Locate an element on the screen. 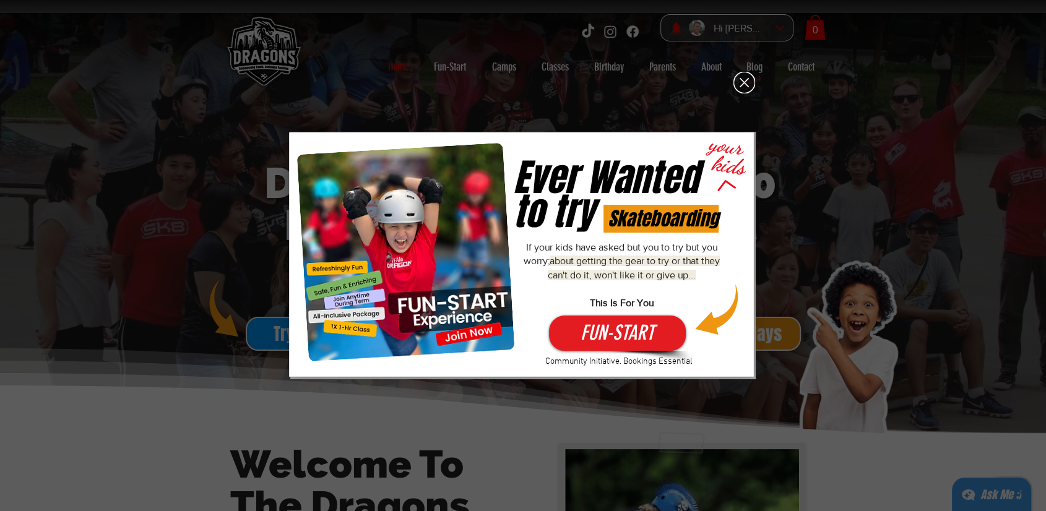  button: FUN-START is located at coordinates (617, 333).